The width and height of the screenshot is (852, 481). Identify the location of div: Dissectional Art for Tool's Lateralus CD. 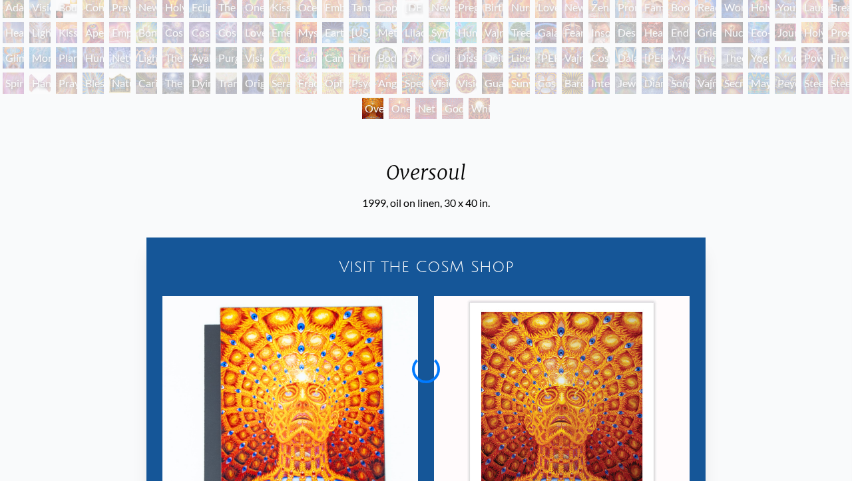
(466, 58).